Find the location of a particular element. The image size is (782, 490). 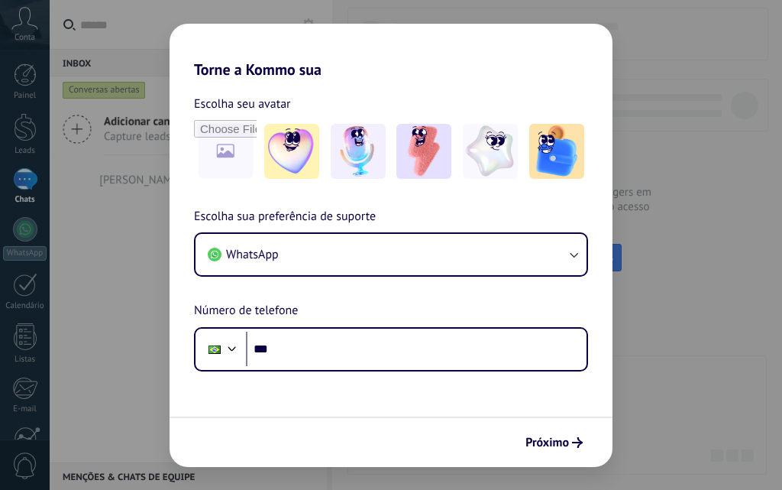

span: Escolha seu avatar is located at coordinates (242, 104).